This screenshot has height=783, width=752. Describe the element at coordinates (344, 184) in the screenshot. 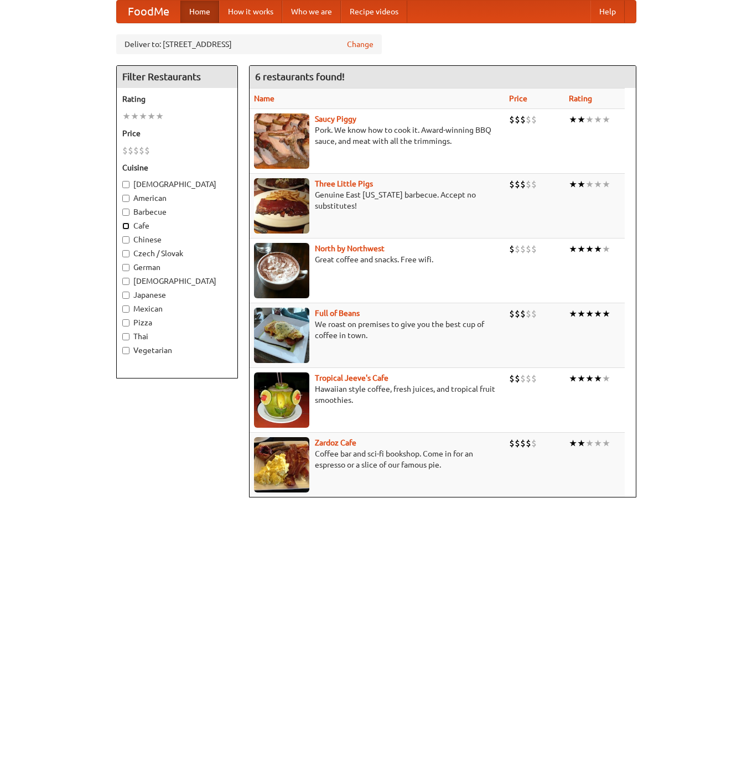

I see `a: Three Little Pigs` at that location.